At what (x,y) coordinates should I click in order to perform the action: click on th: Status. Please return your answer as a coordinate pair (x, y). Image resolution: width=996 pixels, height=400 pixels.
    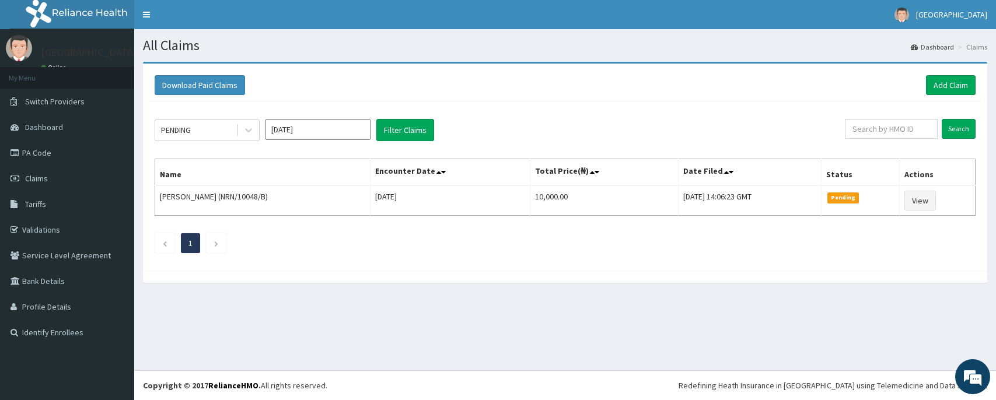
    Looking at the image, I should click on (860, 173).